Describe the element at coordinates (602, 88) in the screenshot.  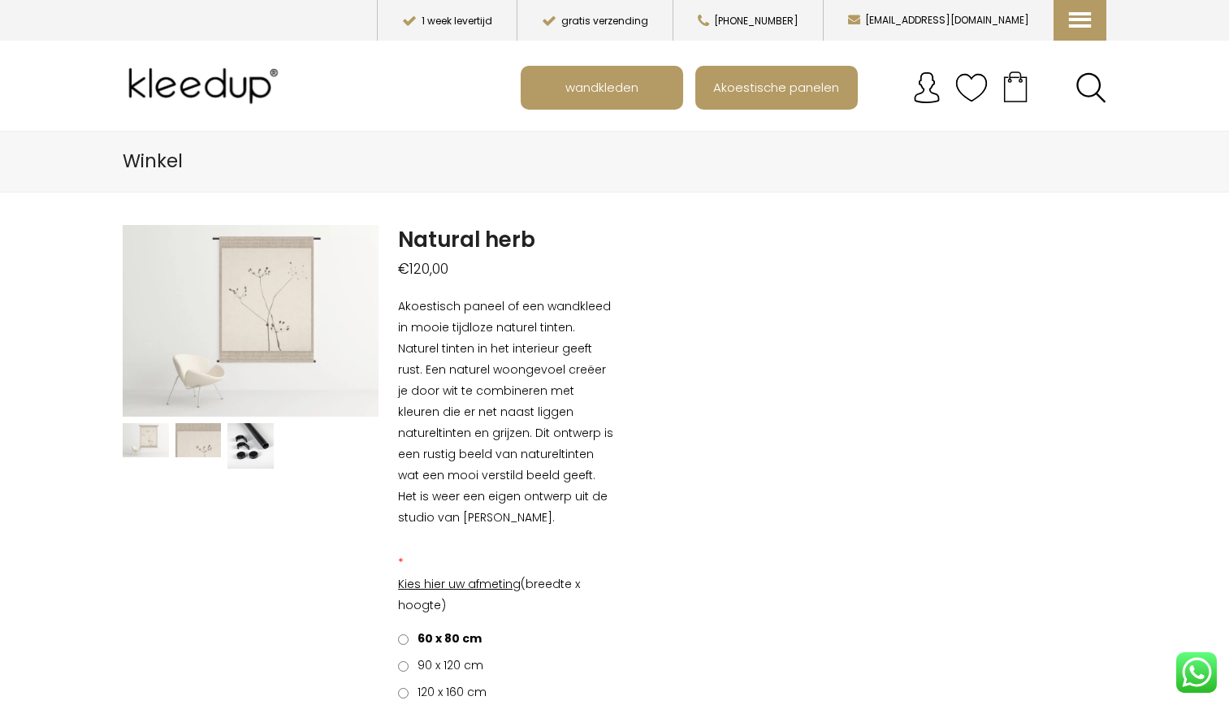
I see `a: wandkleden` at that location.